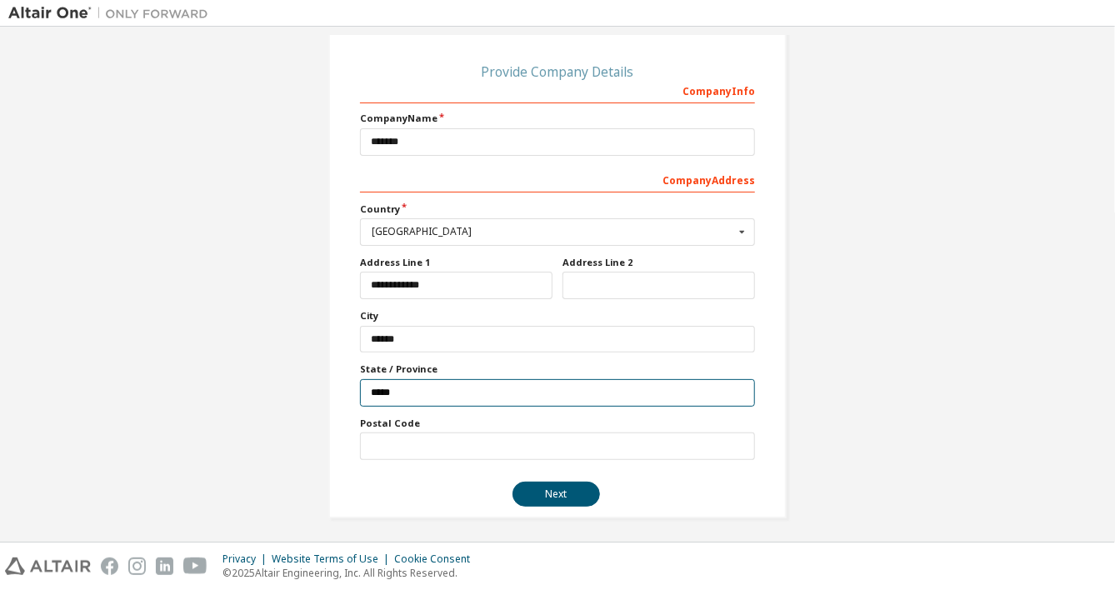  Describe the element at coordinates (112, 13) in the screenshot. I see `img: Altair One` at that location.